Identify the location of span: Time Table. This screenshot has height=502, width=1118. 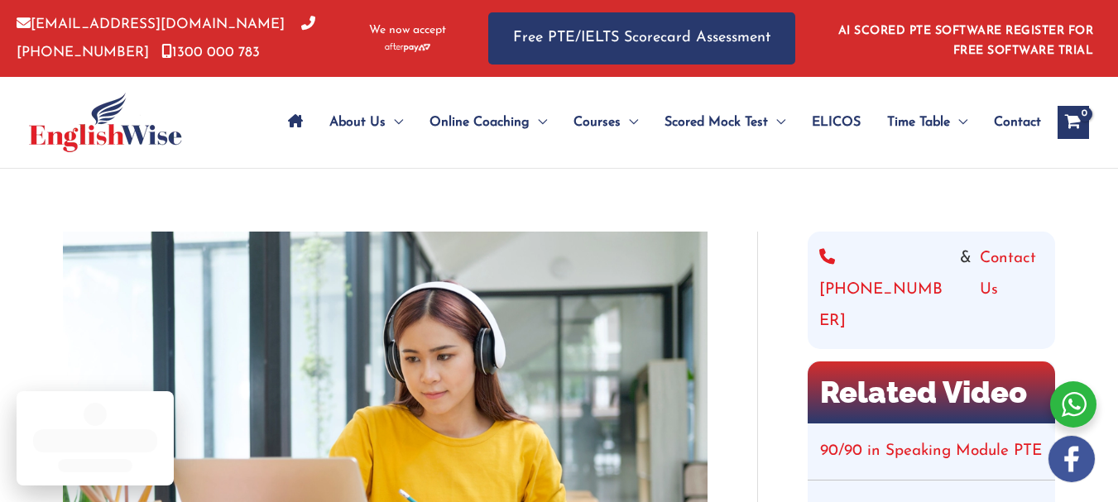
(919, 122).